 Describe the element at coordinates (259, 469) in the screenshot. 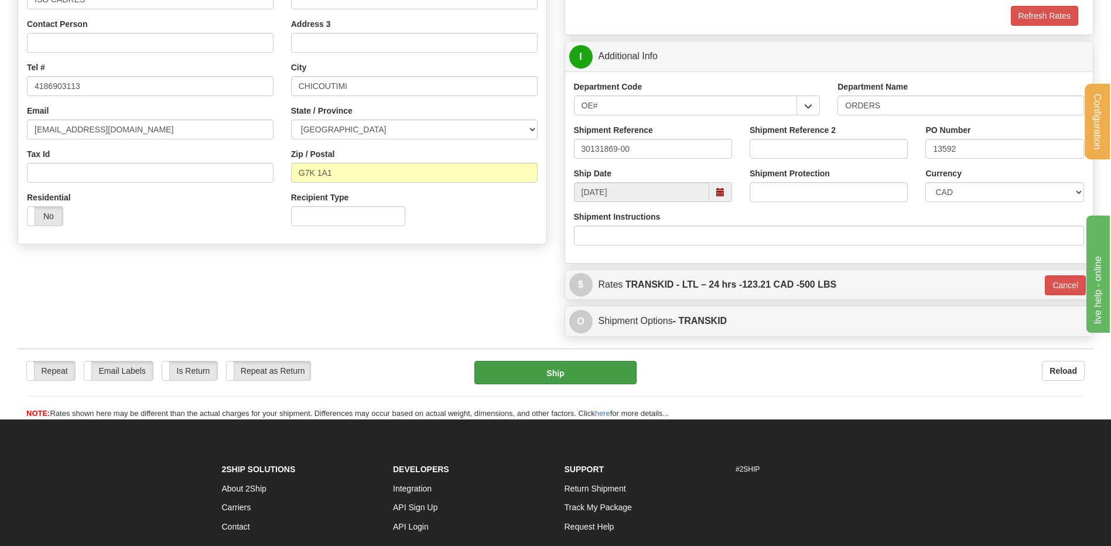

I see `strong: 2Ship Solutions` at that location.